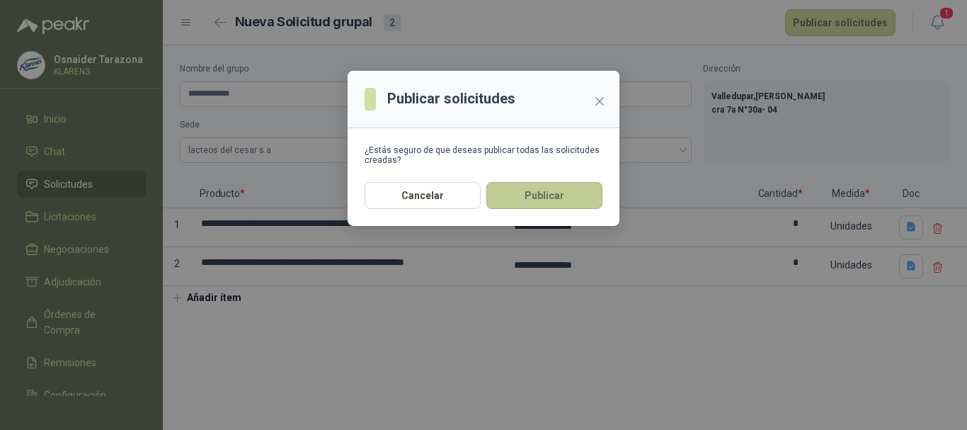 The height and width of the screenshot is (430, 967). I want to click on button: Close, so click(599, 101).